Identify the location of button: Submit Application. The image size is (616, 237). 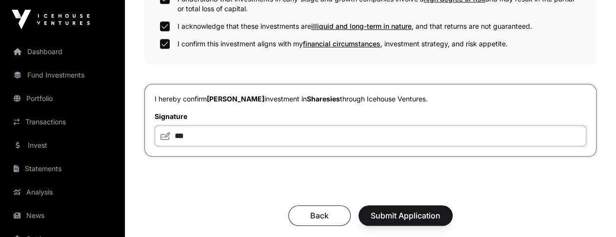
(405, 216).